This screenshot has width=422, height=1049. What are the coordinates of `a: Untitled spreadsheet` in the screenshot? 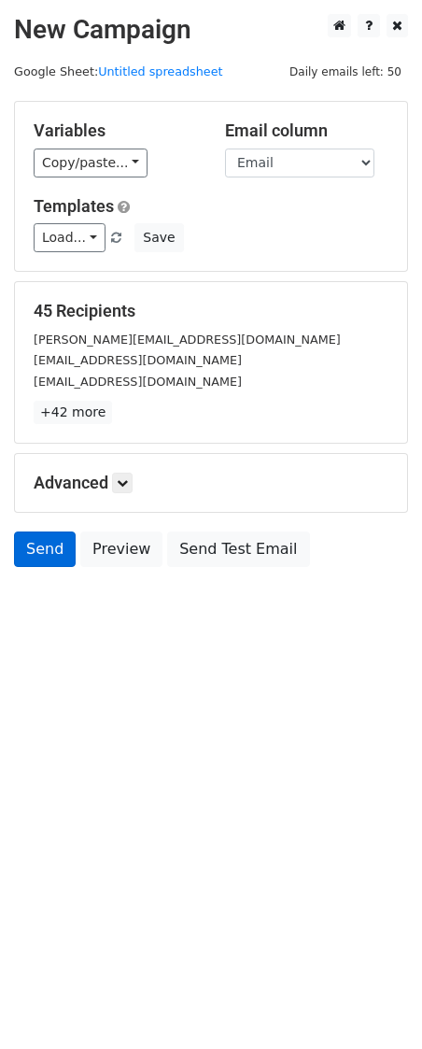 It's located at (160, 71).